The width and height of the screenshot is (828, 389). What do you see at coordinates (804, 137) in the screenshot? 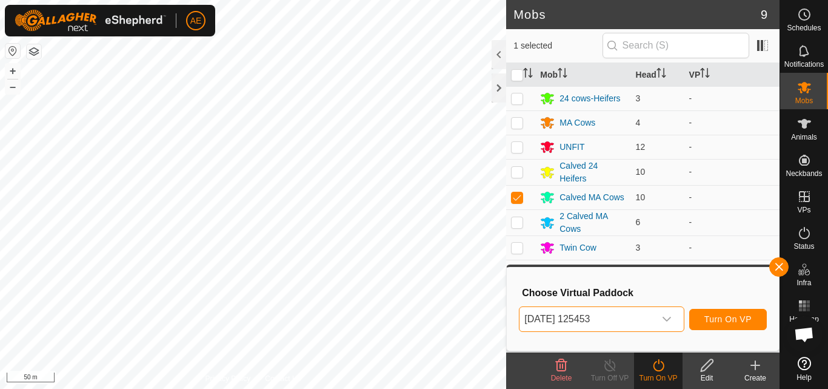
I see `span: Animals` at bounding box center [804, 137].